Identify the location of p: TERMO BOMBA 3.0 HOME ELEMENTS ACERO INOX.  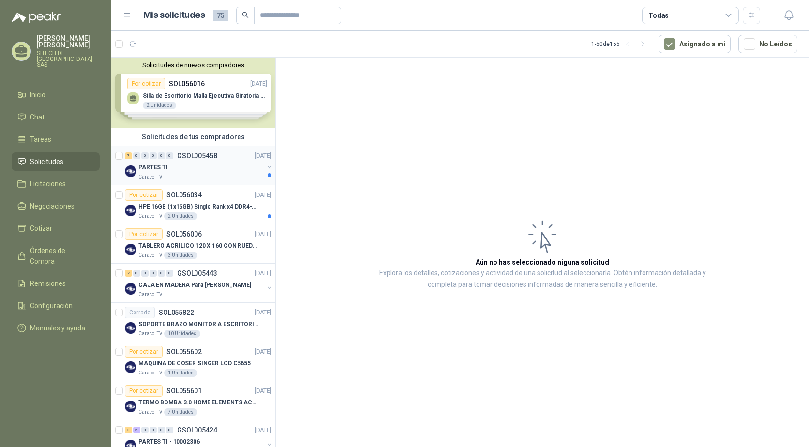
(198, 403).